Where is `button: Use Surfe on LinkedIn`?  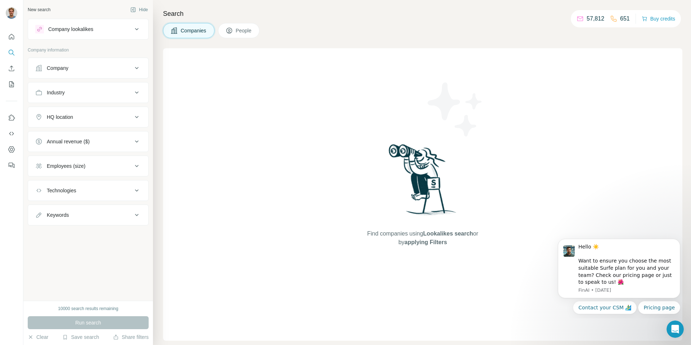 button: Use Surfe on LinkedIn is located at coordinates (12, 118).